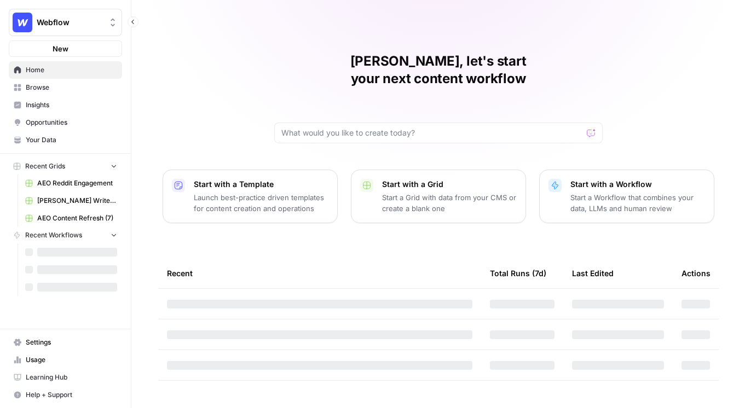 This screenshot has height=408, width=745. Describe the element at coordinates (261, 203) in the screenshot. I see `p: Launch best-practice driven templates for content creation and operations` at that location.